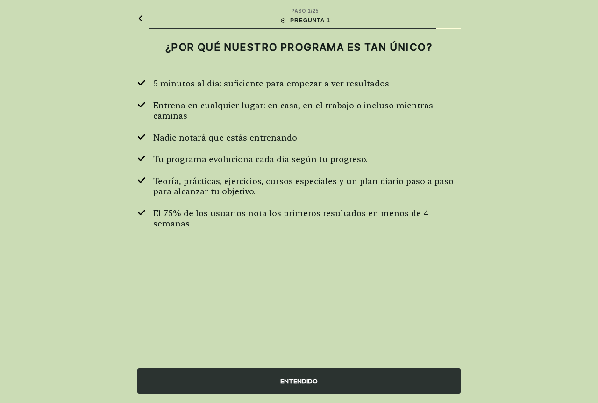  Describe the element at coordinates (299, 11) in the screenshot. I see `font: PASO` at that location.